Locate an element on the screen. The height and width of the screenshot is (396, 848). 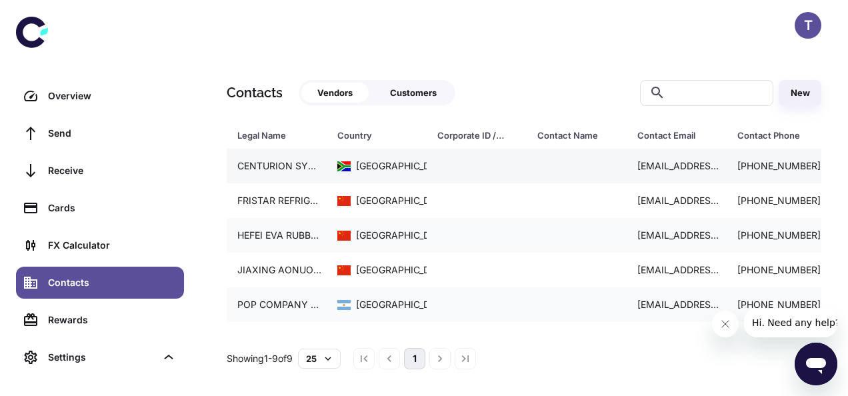
div: Receive is located at coordinates (112, 171).